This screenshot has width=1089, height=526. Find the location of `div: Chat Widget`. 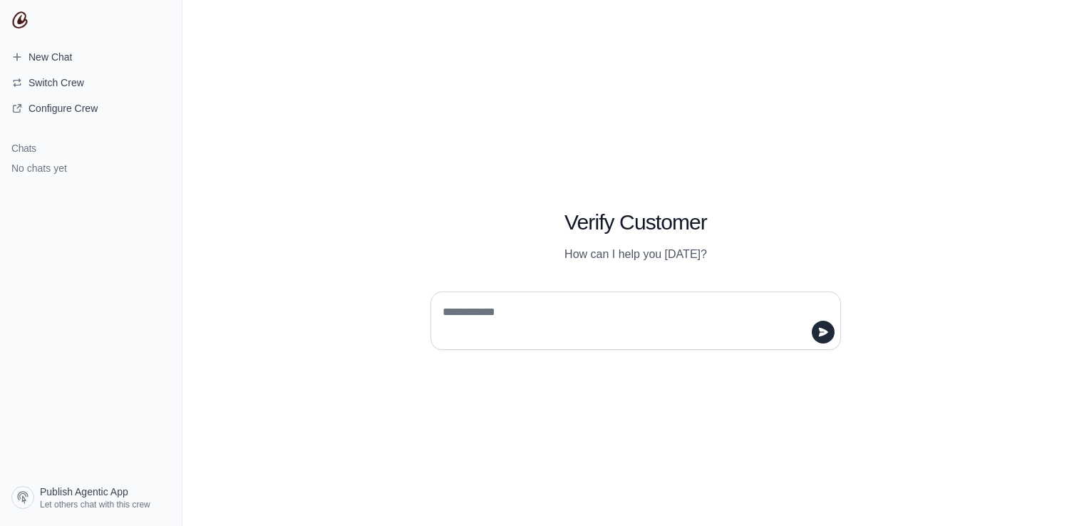

div: Chat Widget is located at coordinates (1053, 492).